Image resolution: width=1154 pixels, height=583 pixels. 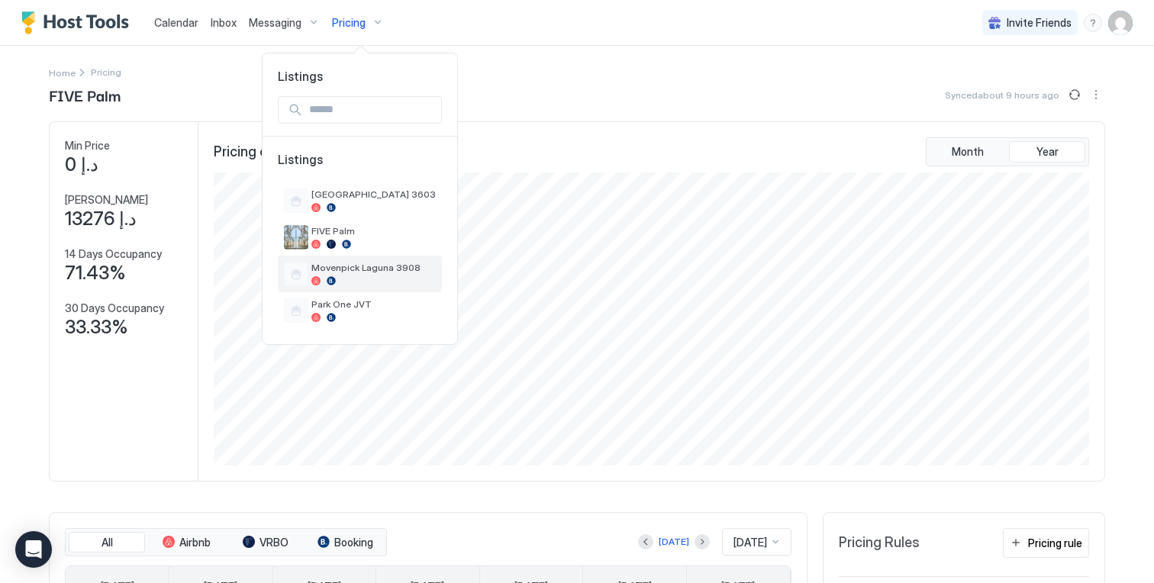 What do you see at coordinates (372, 110) in the screenshot?
I see `input: Input Field` at bounding box center [372, 110].